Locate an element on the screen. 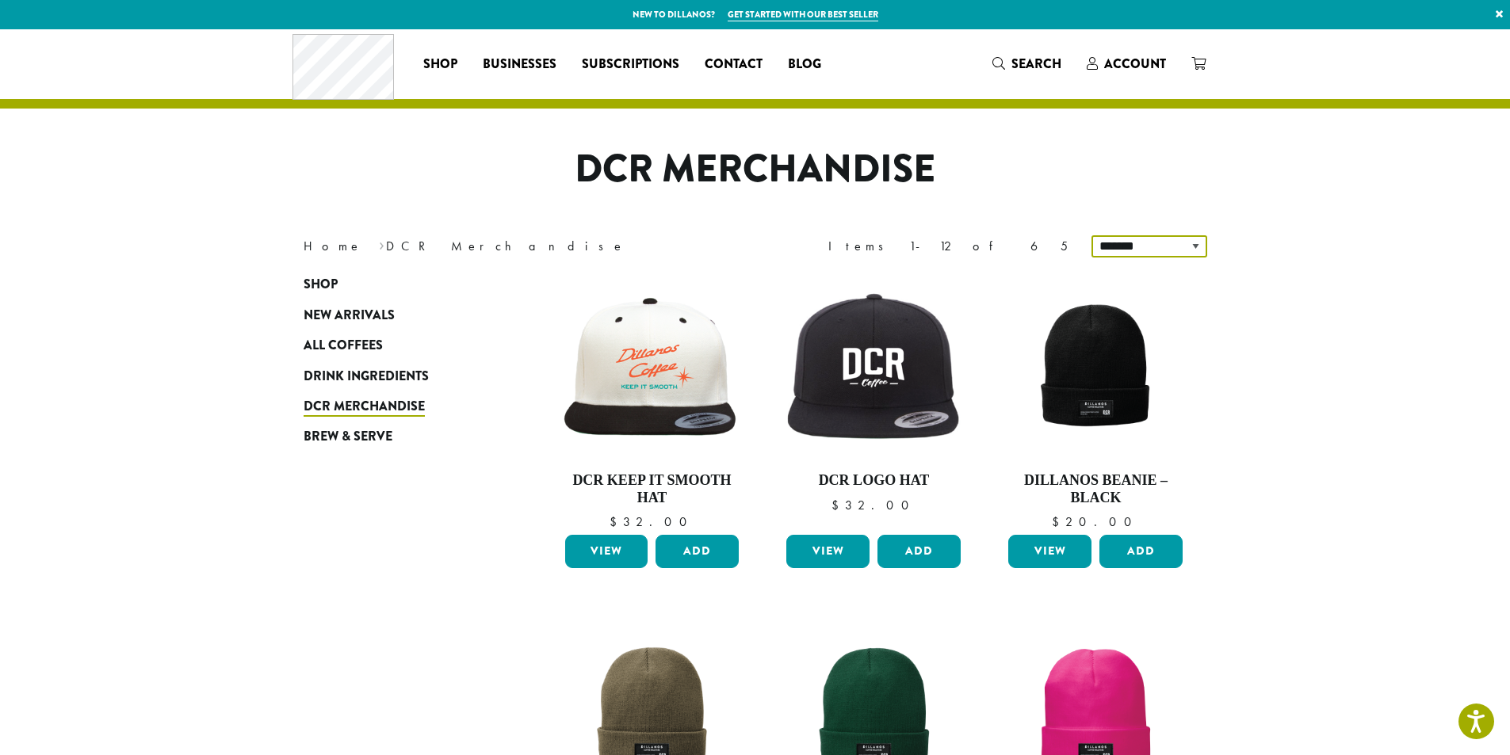  a: Brew & Serve is located at coordinates (399, 437).